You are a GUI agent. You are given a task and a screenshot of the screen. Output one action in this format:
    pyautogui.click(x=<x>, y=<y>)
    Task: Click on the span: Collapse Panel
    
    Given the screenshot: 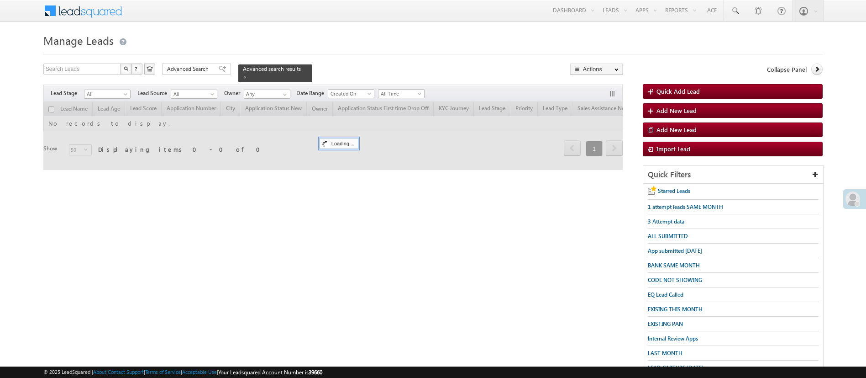 What is the action you would take?
    pyautogui.click(x=787, y=69)
    